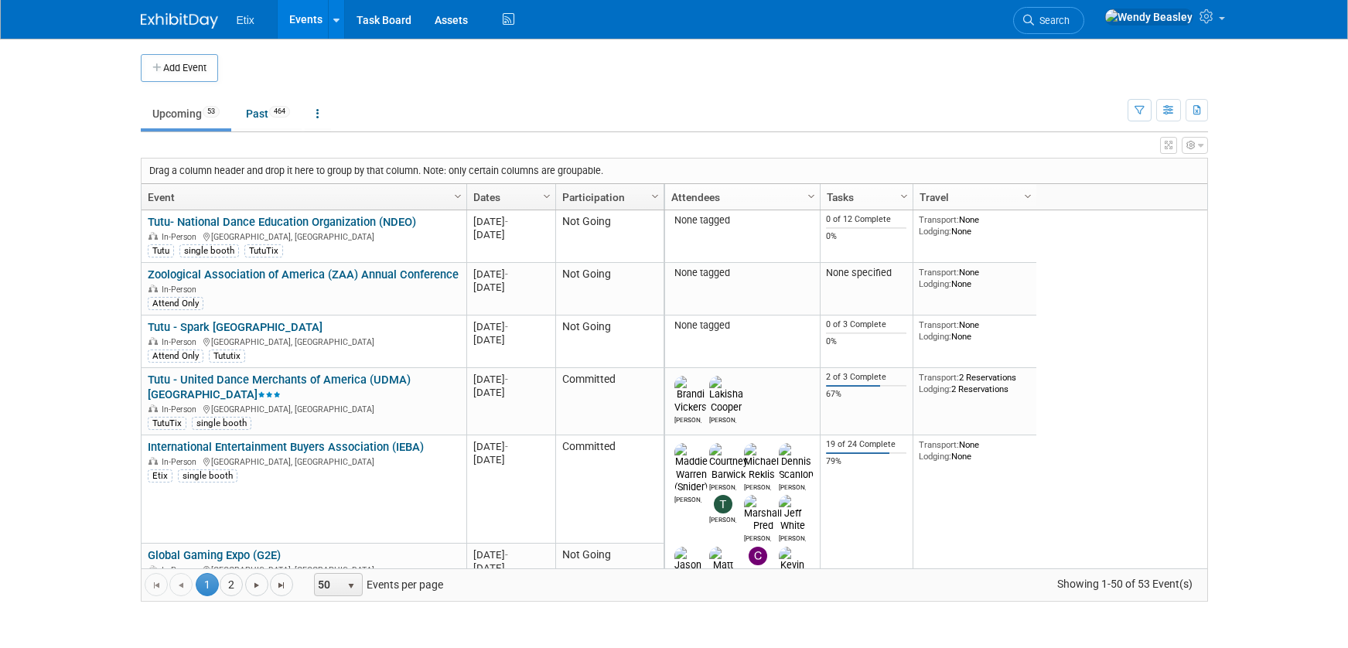  Describe the element at coordinates (688, 498) in the screenshot. I see `div: Maddie Warren (Snider)` at that location.